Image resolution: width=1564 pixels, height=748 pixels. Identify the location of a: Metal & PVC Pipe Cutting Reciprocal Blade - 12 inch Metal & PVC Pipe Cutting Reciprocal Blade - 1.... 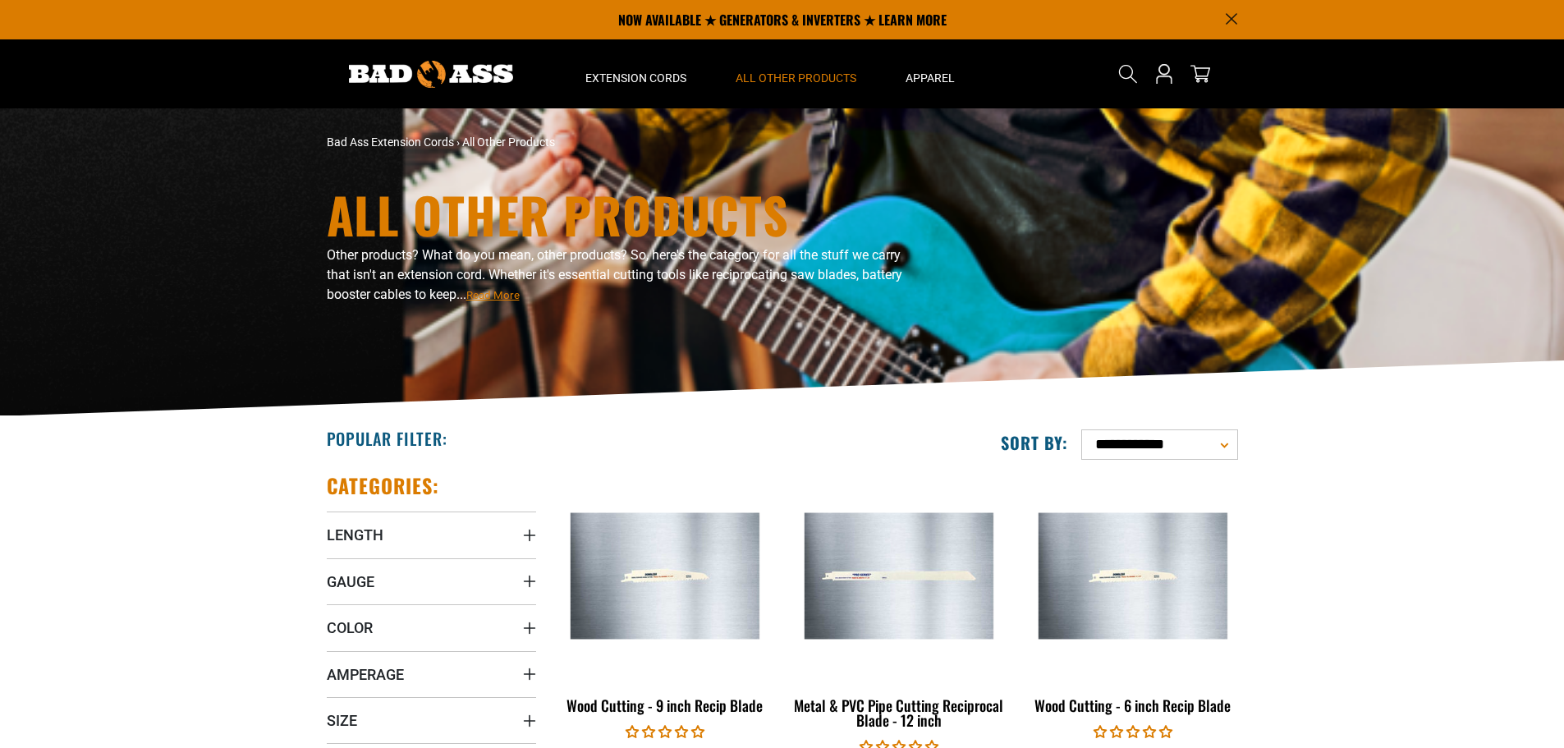
(898, 605).